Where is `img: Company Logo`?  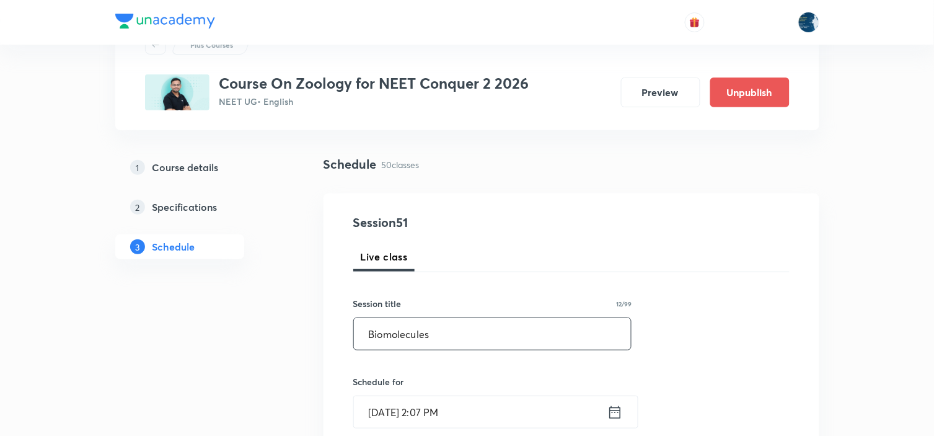 img: Company Logo is located at coordinates (165, 21).